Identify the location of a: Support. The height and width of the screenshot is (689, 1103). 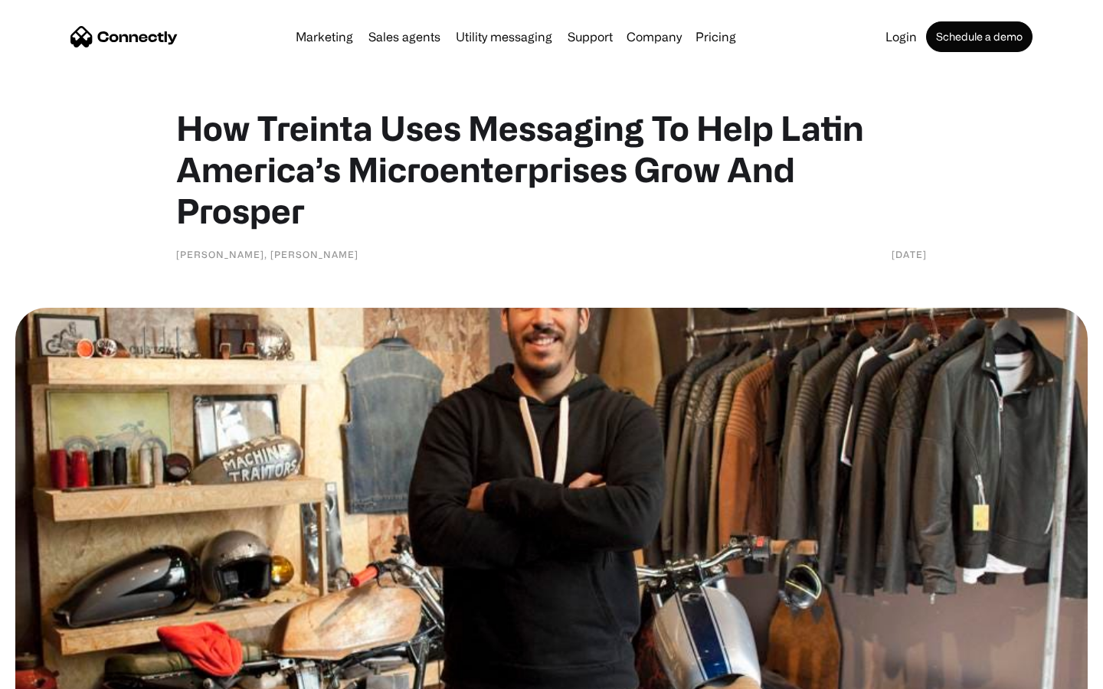
(590, 37).